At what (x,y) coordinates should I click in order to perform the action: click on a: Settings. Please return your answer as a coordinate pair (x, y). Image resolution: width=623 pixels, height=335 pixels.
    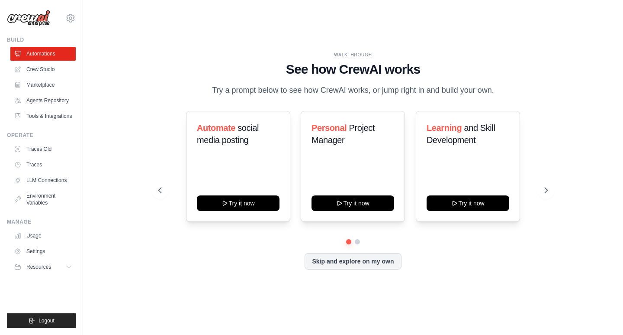
    Looking at the image, I should click on (43, 251).